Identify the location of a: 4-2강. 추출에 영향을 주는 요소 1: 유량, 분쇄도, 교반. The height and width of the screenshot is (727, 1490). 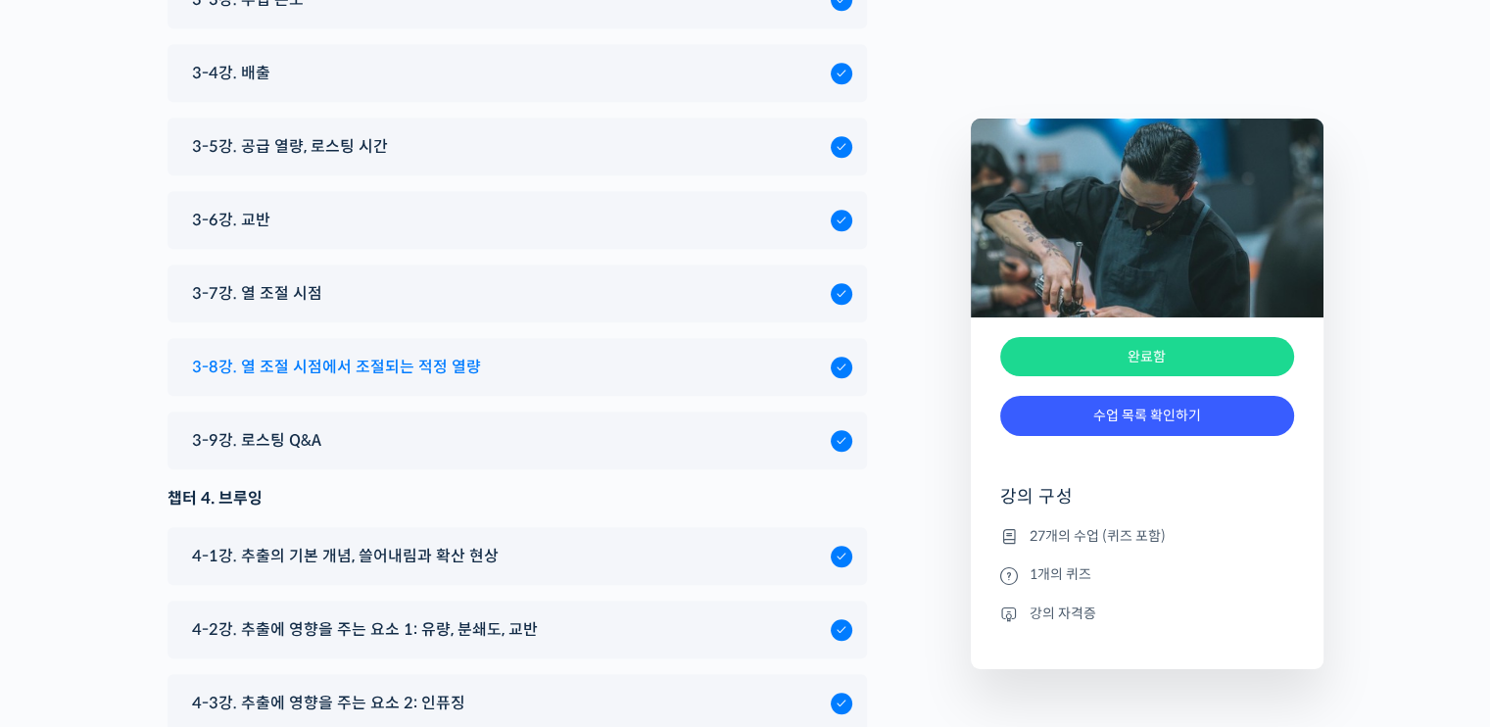
(517, 629).